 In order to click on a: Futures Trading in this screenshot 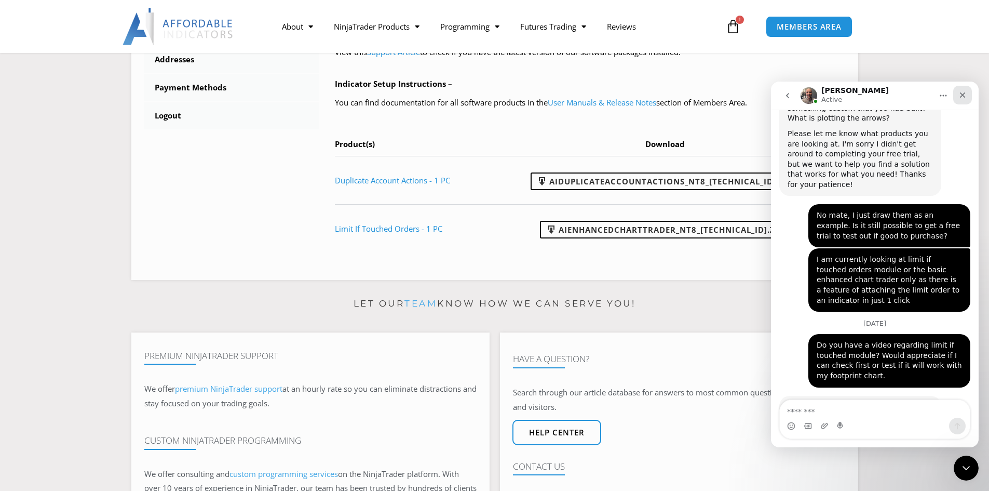, I will do `click(553, 26)`.